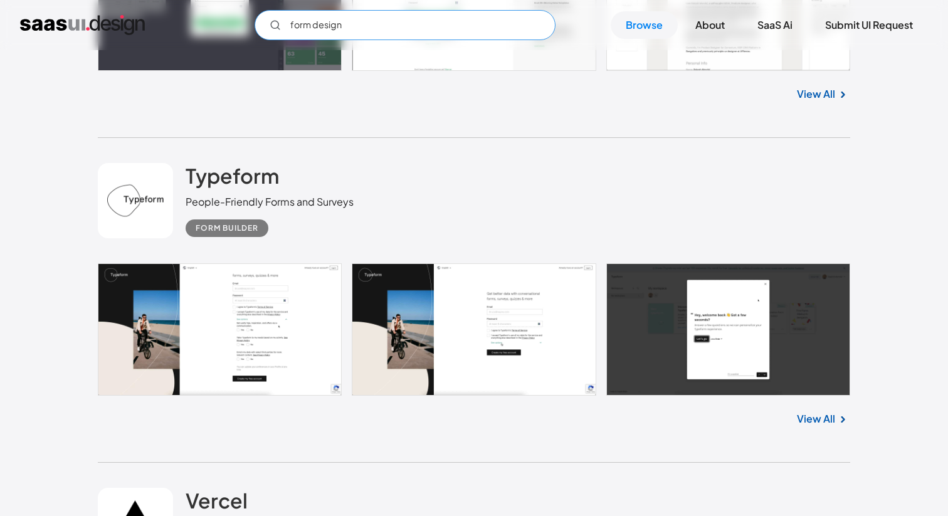 The height and width of the screenshot is (516, 948). I want to click on a: Browse, so click(644, 25).